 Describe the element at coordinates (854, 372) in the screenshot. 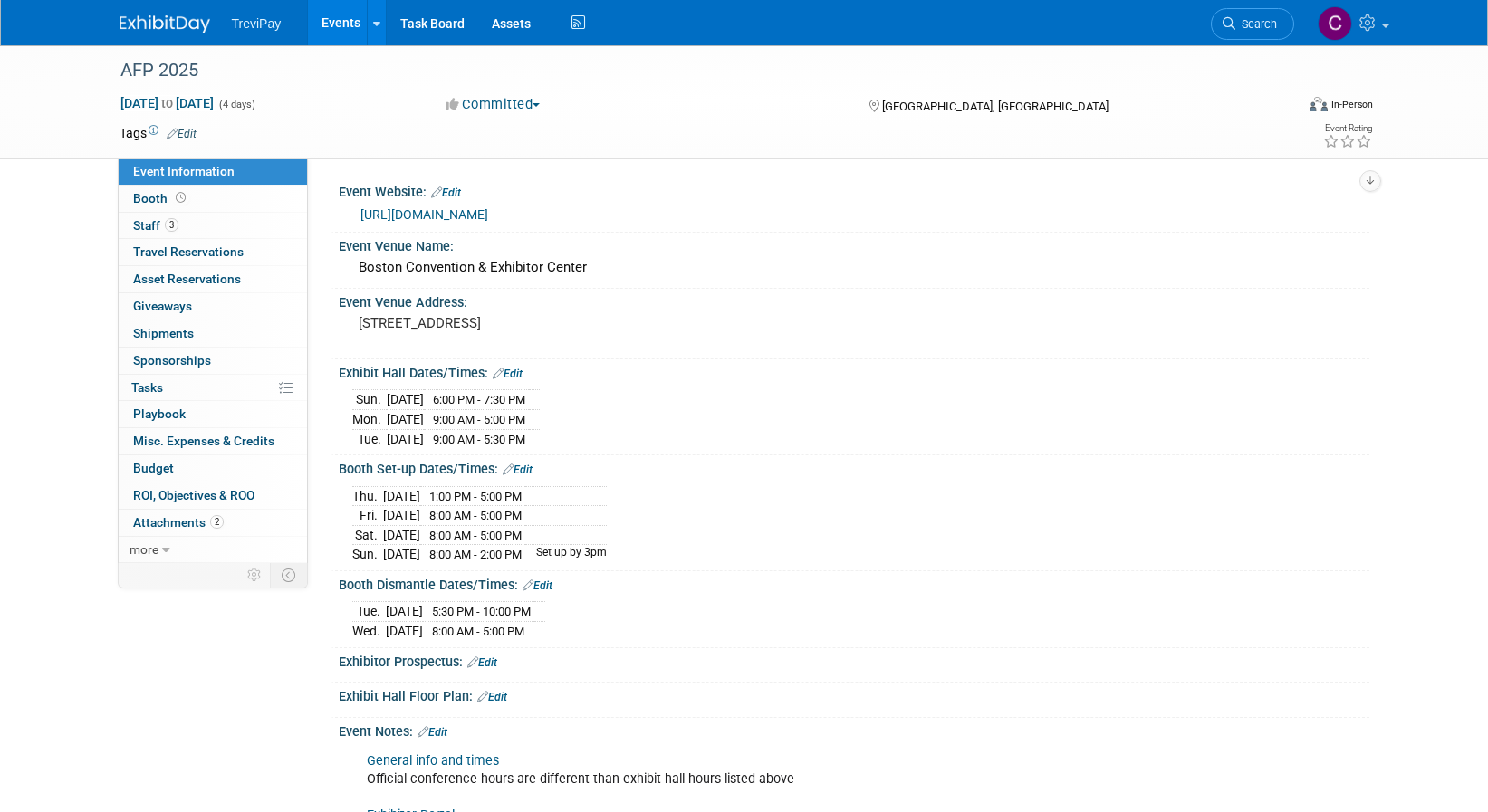

I see `div: Exhibit Hall Dates/Times:` at that location.